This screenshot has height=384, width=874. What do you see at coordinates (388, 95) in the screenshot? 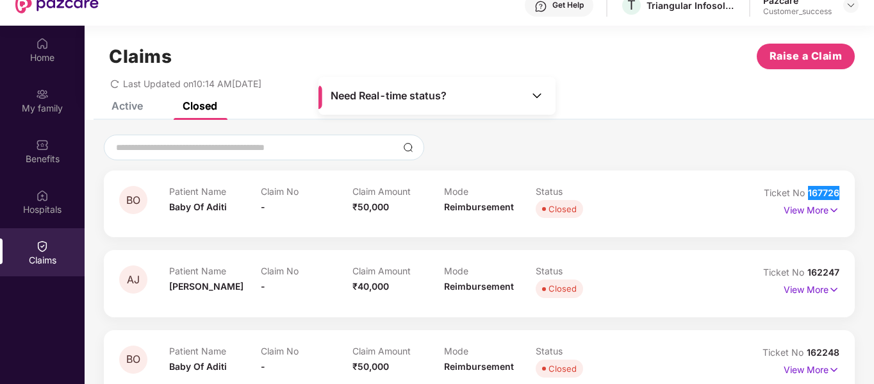
I see `span: Need Real-time status?` at bounding box center [388, 95].